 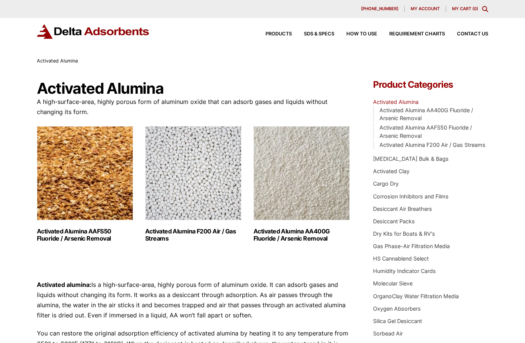 What do you see at coordinates (362, 34) in the screenshot?
I see `span: How to Use` at bounding box center [362, 34].